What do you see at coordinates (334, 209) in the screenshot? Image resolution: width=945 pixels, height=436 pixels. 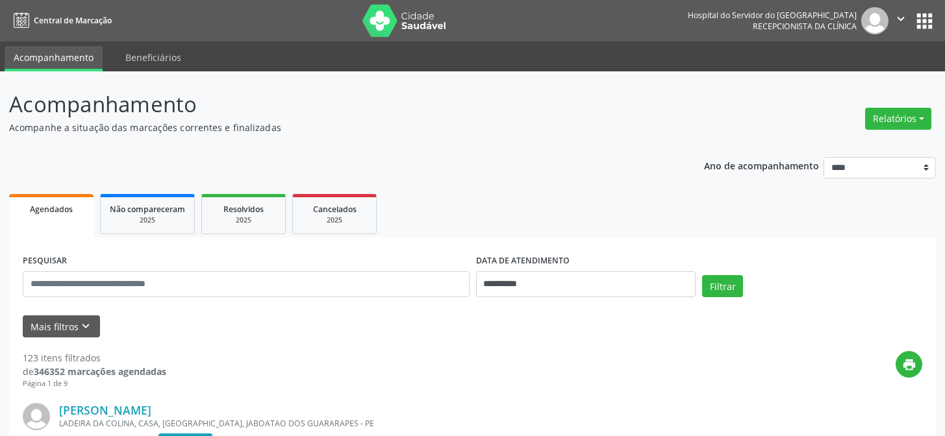 I see `span: Cancelados` at bounding box center [334, 209].